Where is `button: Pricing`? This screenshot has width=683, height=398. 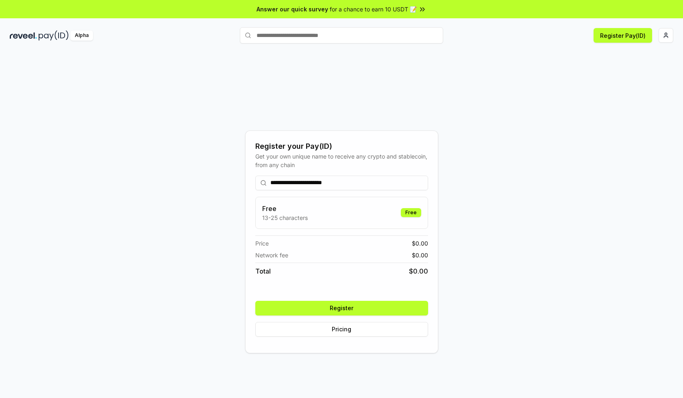
button: Pricing is located at coordinates (342, 329).